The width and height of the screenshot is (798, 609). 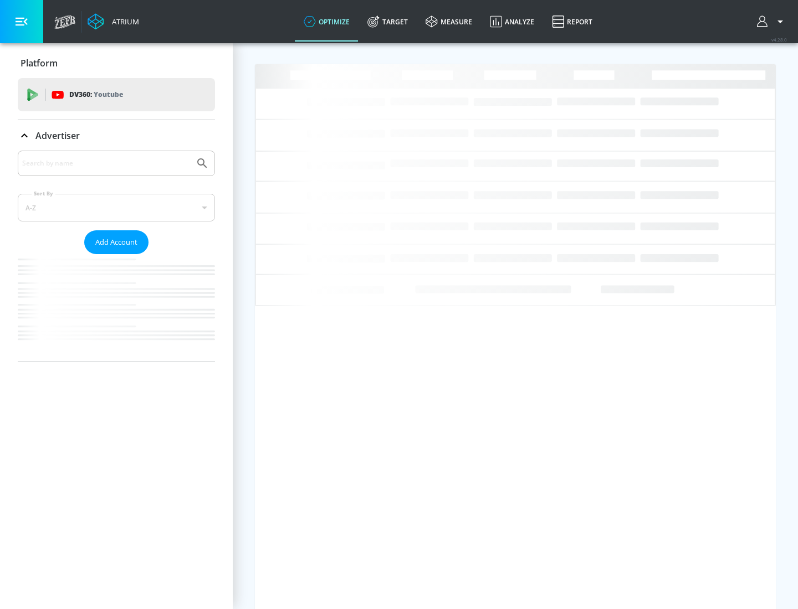 What do you see at coordinates (116, 63) in the screenshot?
I see `div: Platform` at bounding box center [116, 63].